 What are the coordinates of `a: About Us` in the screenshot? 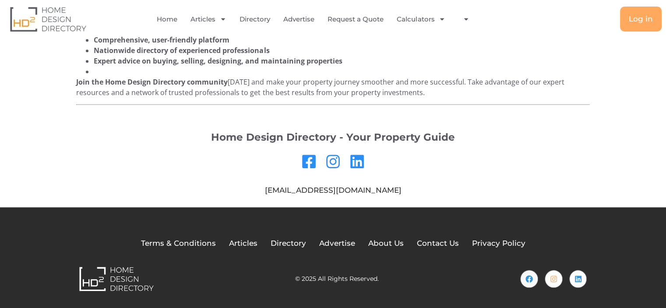 It's located at (386, 243).